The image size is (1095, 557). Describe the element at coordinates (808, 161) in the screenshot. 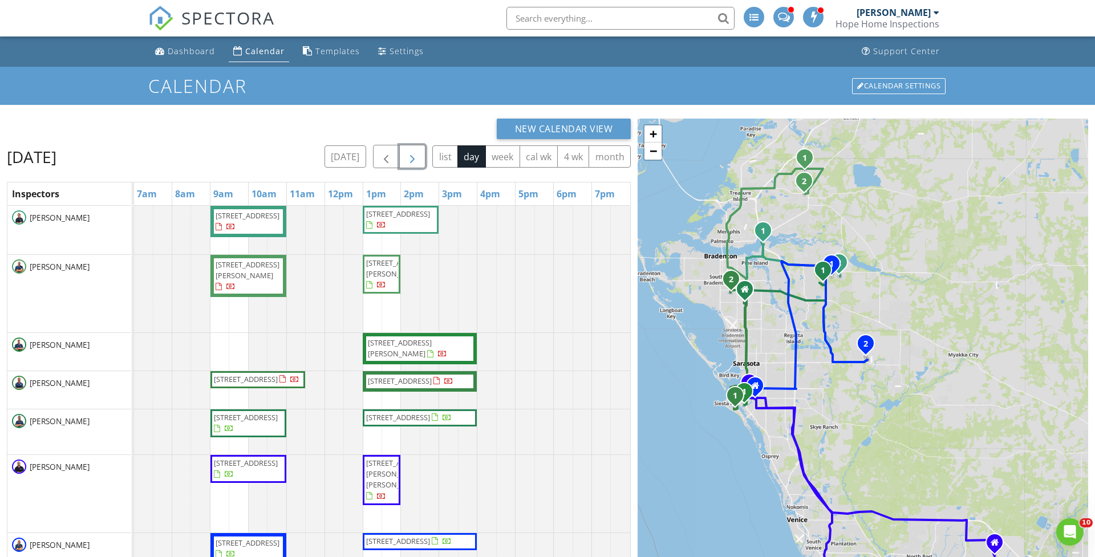

I see `div: 11715 Lilac Pearl Ln, Parrish, FL 34219` at that location.